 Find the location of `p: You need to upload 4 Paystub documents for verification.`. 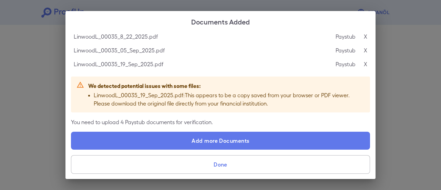

p: You need to upload 4 Paystub documents for verification. is located at coordinates (221, 122).